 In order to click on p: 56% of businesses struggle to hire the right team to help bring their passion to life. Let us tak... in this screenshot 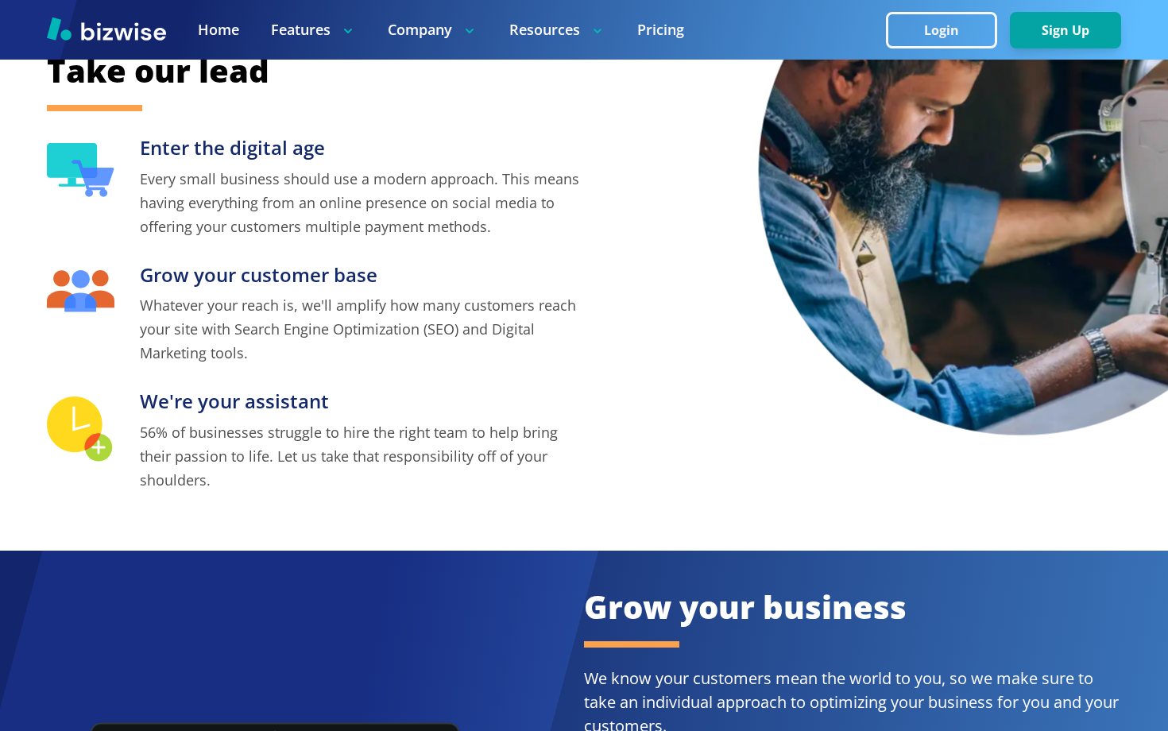, I will do `click(361, 456)`.